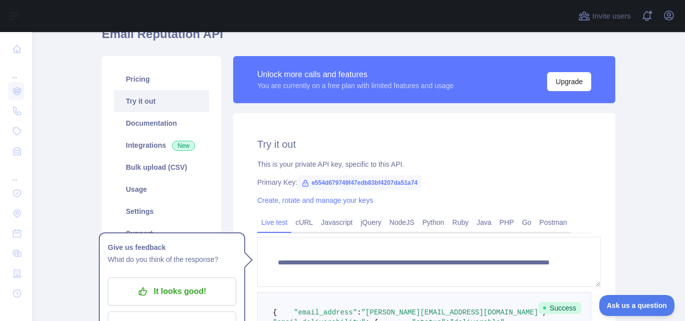 The height and width of the screenshot is (321, 685). Describe the element at coordinates (569, 82) in the screenshot. I see `button: Upgrade` at that location.